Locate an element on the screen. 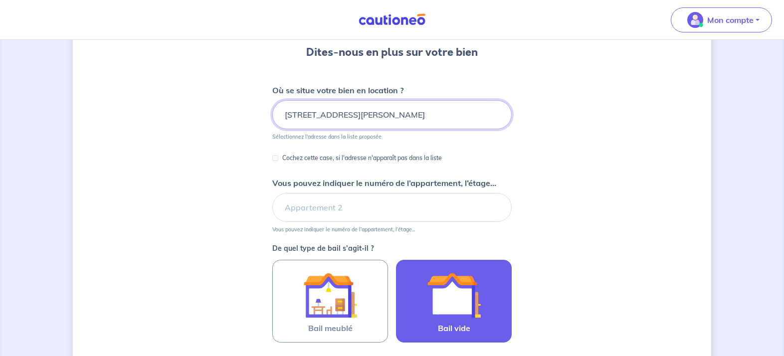 The image size is (784, 356). button: illu_account_valid_menu.svgMon compte is located at coordinates (721, 20).